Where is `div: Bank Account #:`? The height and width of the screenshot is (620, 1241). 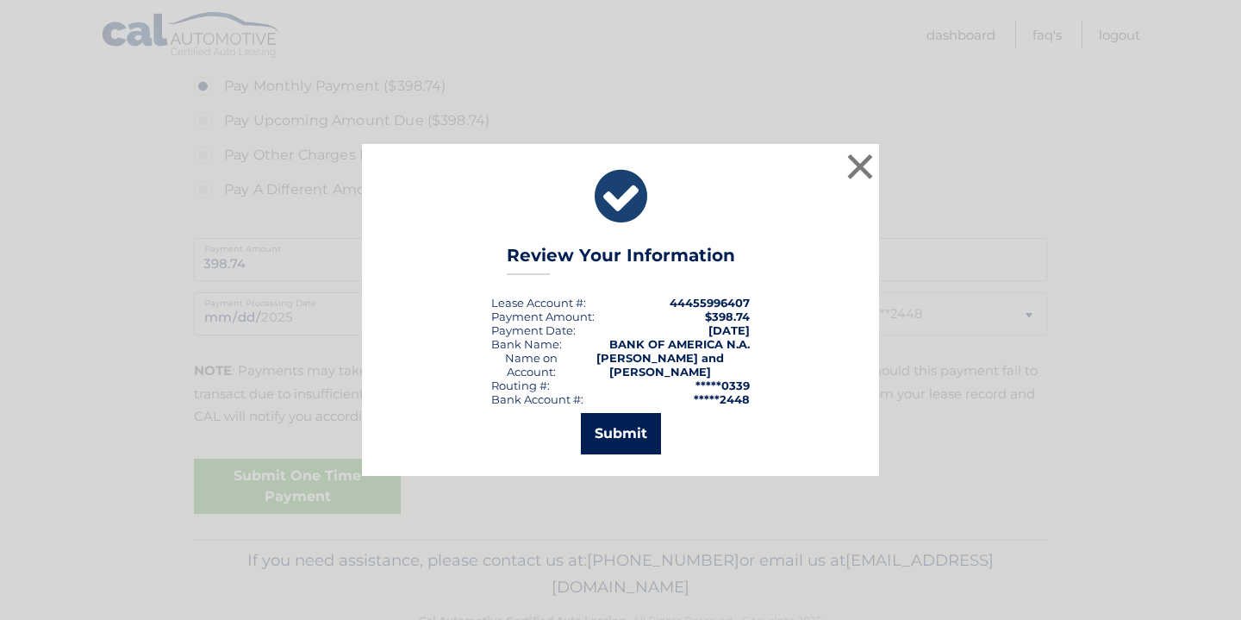
div: Bank Account #: is located at coordinates (537, 399).